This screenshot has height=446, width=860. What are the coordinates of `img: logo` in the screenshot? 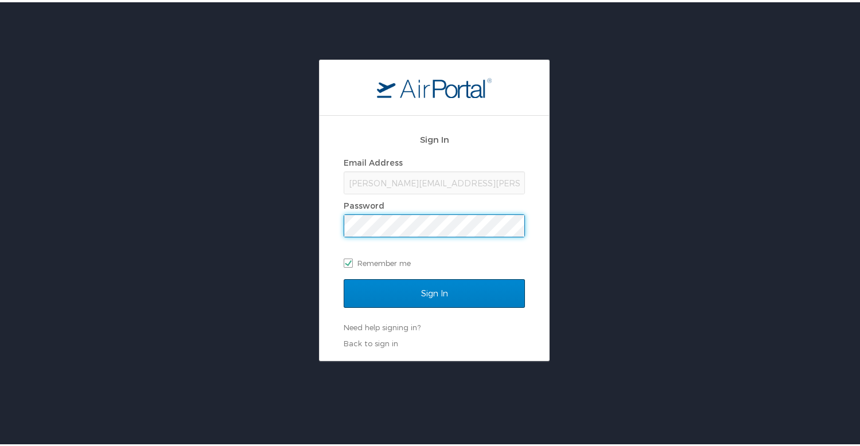 It's located at (434, 85).